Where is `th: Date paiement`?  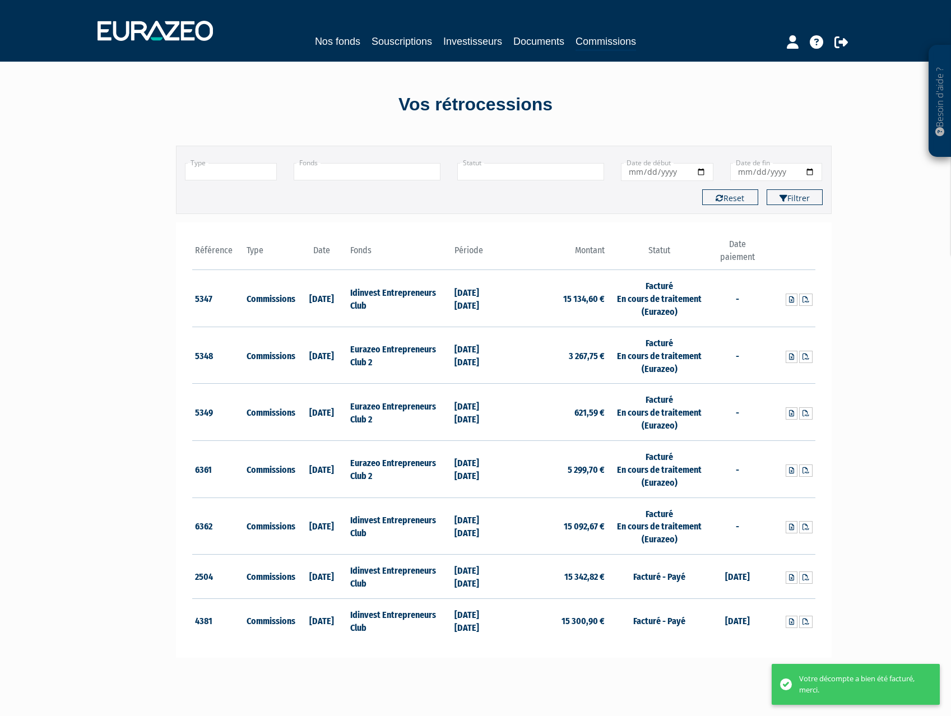 th: Date paiement is located at coordinates (737, 254).